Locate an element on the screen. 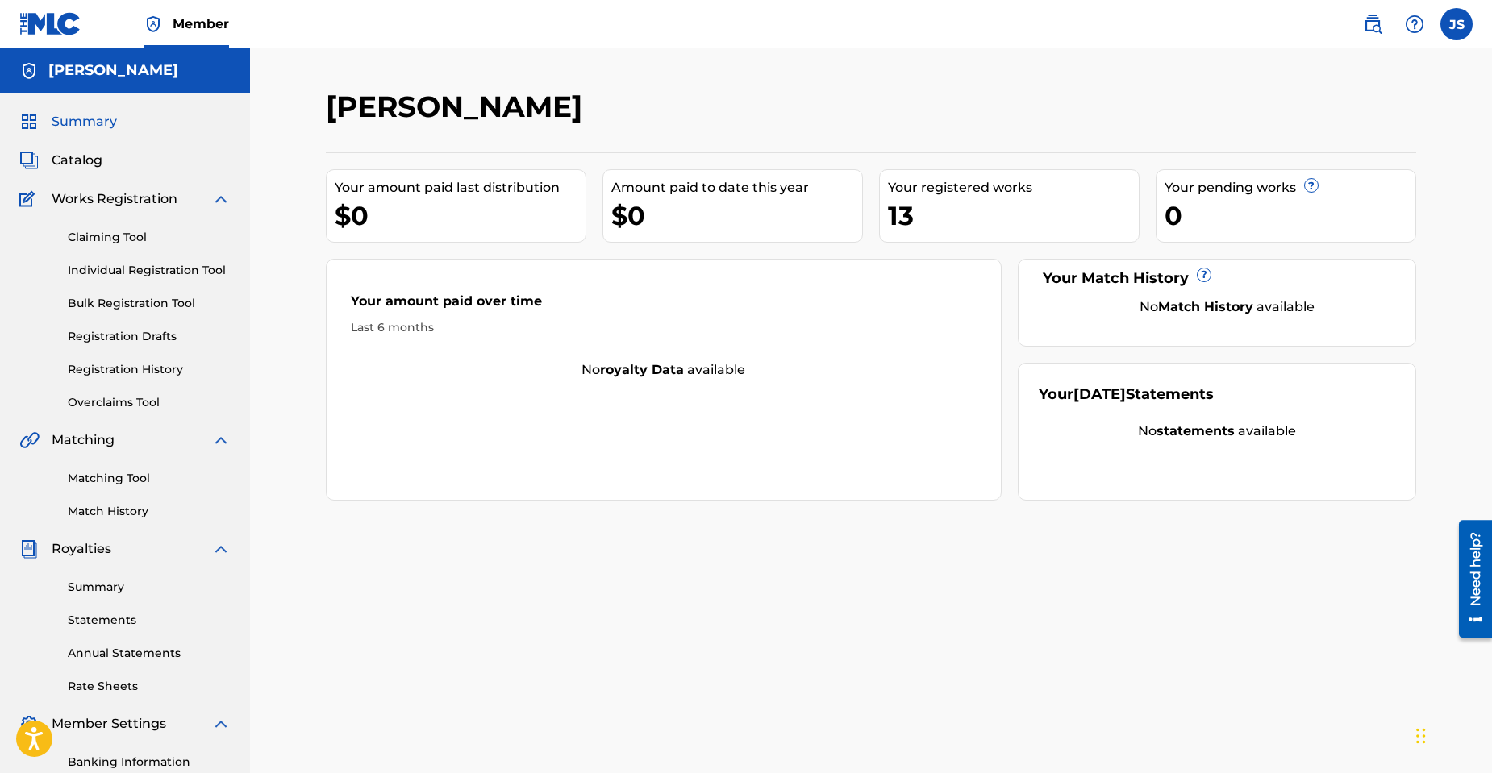  strong: statements is located at coordinates (1195, 431).